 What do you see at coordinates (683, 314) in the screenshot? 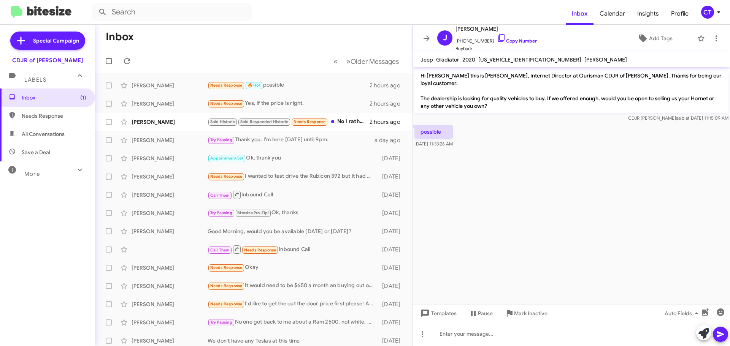
I see `button: Auto Fields` at bounding box center [683, 314].